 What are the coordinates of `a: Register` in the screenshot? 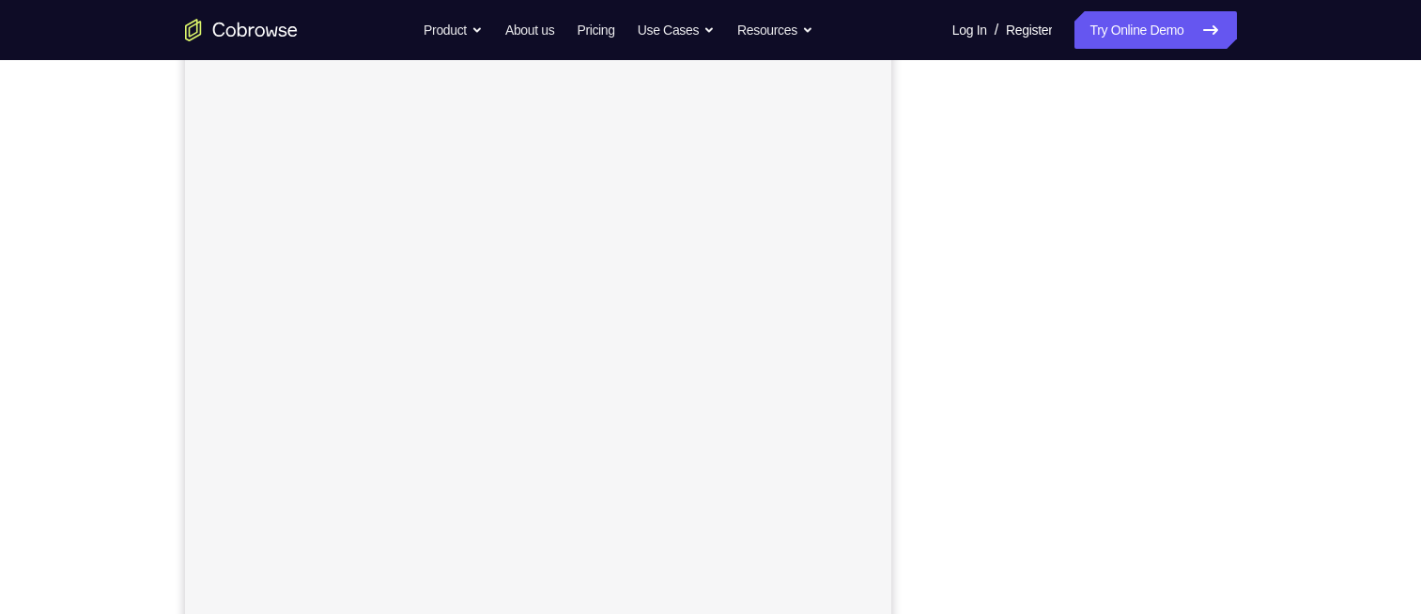 It's located at (1029, 30).